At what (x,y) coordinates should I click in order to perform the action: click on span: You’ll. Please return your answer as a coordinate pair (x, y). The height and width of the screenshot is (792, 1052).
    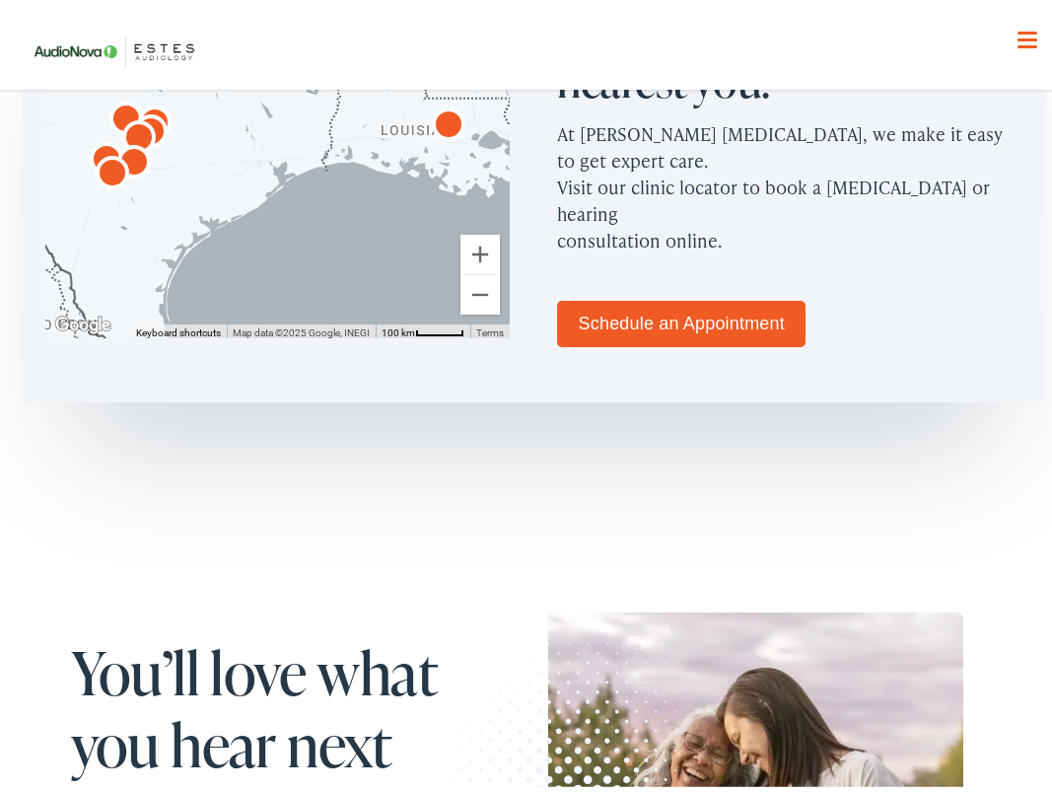
    Looking at the image, I should click on (135, 667).